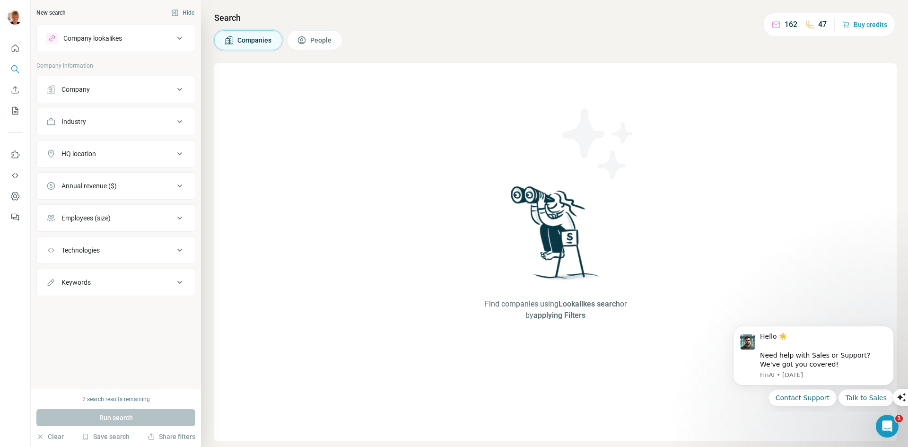  I want to click on p: 47, so click(822, 25).